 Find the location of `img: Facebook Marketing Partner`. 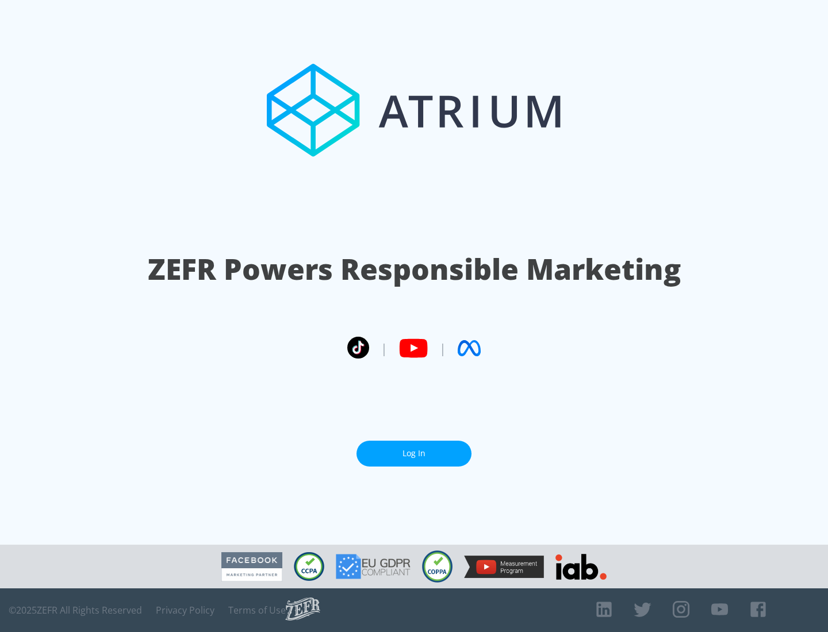

img: Facebook Marketing Partner is located at coordinates (252, 567).